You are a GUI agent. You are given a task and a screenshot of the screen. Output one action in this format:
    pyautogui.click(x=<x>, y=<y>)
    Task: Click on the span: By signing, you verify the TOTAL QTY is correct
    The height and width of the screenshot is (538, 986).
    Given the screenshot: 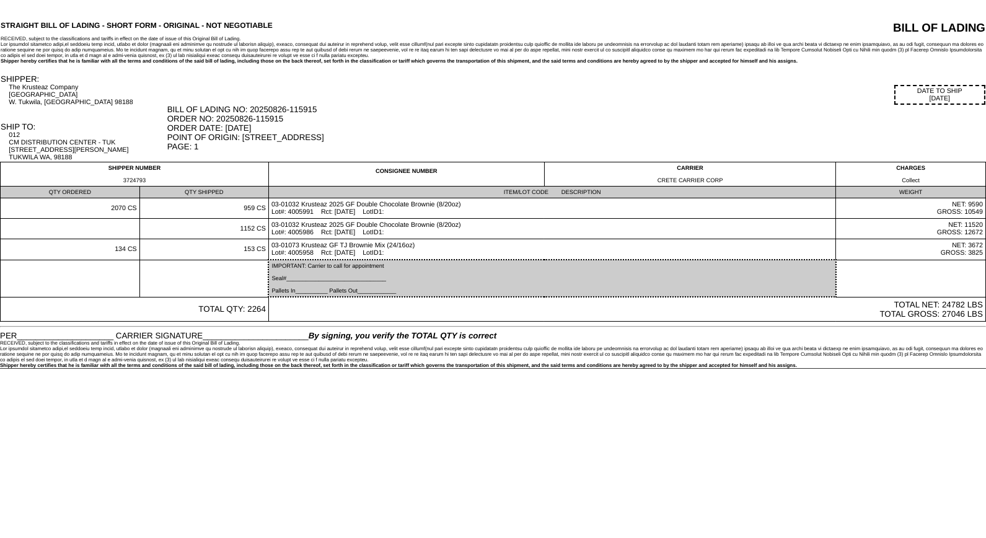 What is the action you would take?
    pyautogui.click(x=402, y=335)
    